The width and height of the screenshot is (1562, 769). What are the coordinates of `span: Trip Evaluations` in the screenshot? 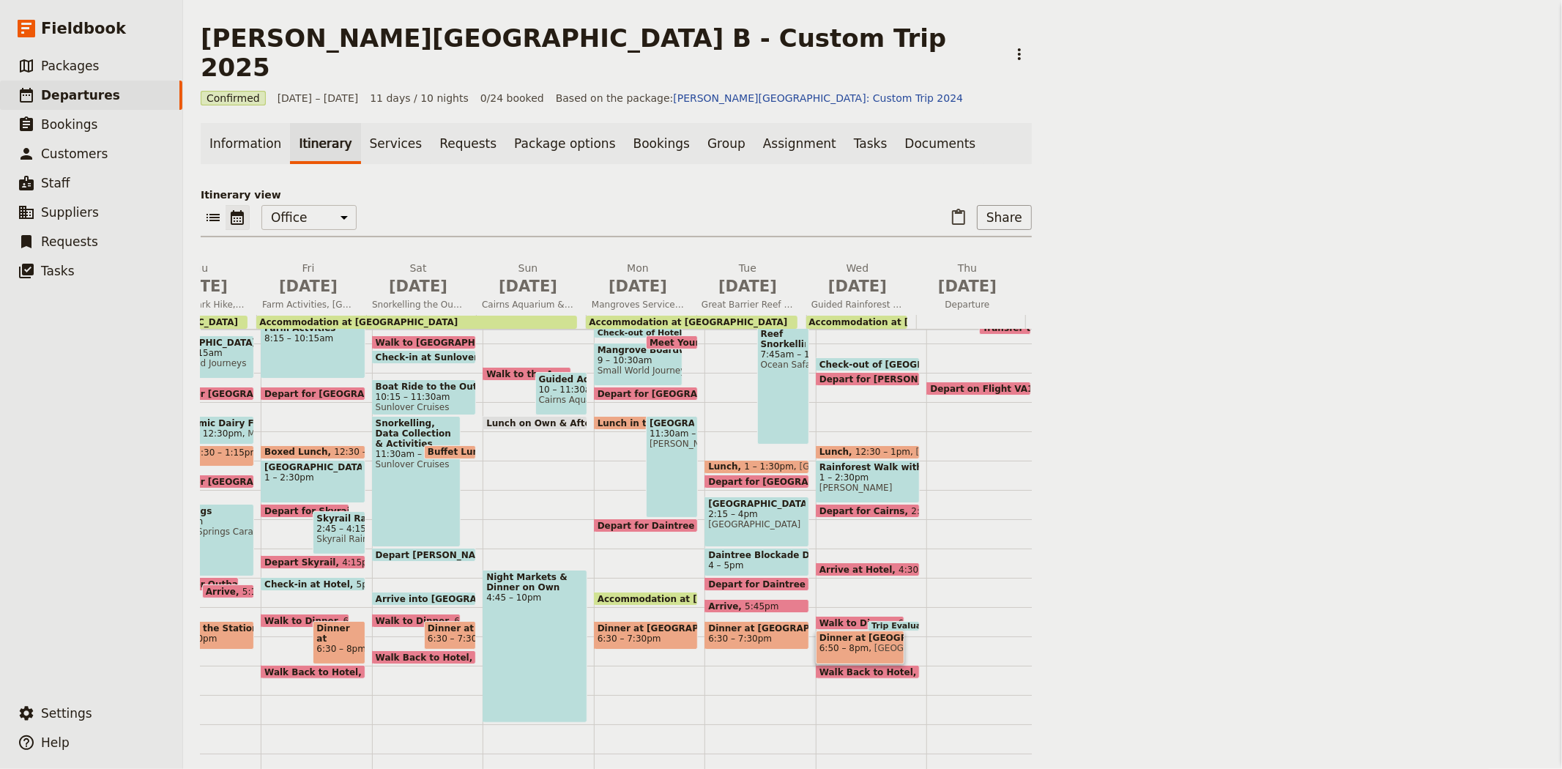 It's located at (910, 626).